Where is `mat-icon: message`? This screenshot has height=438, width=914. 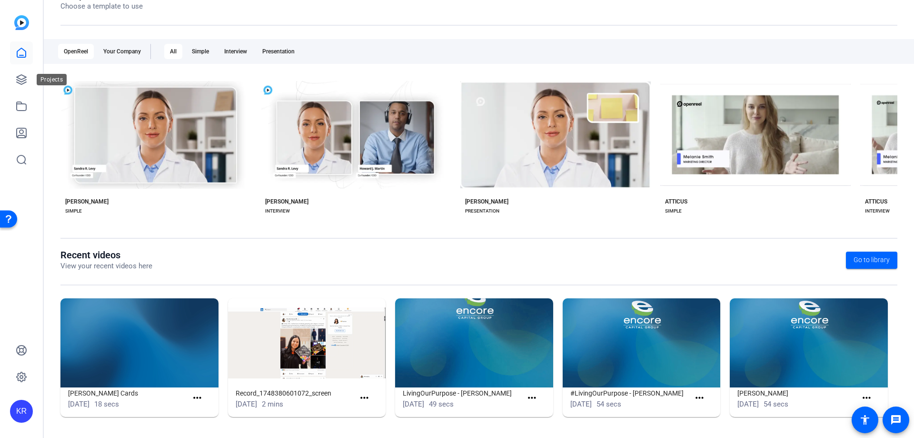
mat-icon: message is located at coordinates (896, 420).